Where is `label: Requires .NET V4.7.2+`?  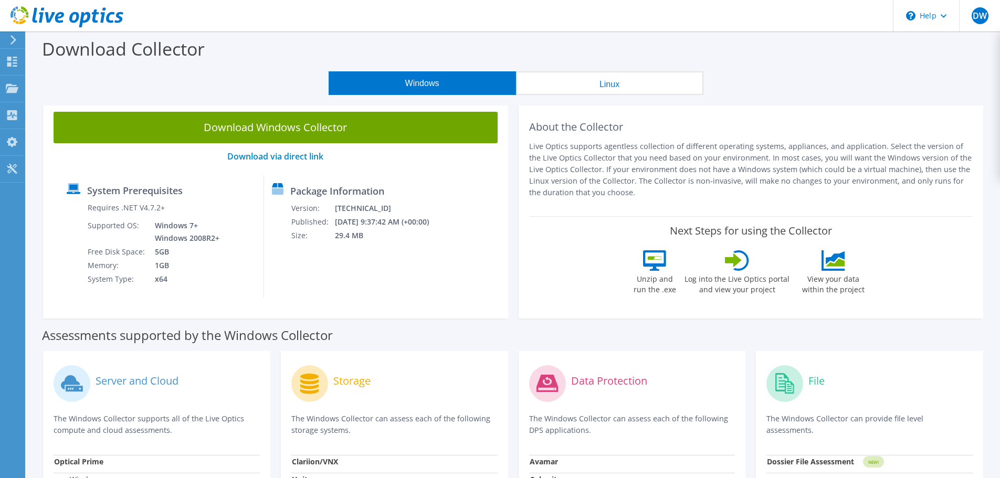 label: Requires .NET V4.7.2+ is located at coordinates (126, 208).